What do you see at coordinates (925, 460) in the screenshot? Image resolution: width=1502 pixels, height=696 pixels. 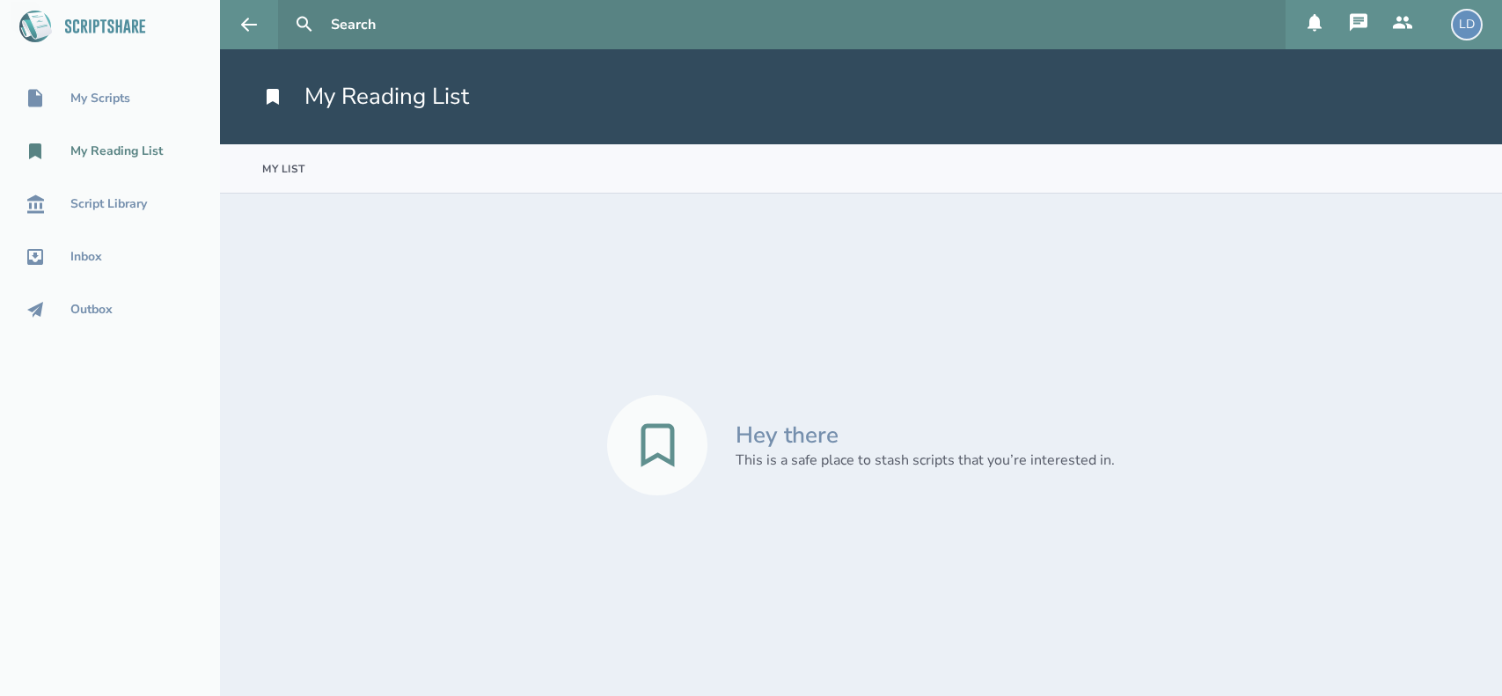 I see `div: This is a safe place to stash scripts that you’re interested in.` at bounding box center [925, 460].